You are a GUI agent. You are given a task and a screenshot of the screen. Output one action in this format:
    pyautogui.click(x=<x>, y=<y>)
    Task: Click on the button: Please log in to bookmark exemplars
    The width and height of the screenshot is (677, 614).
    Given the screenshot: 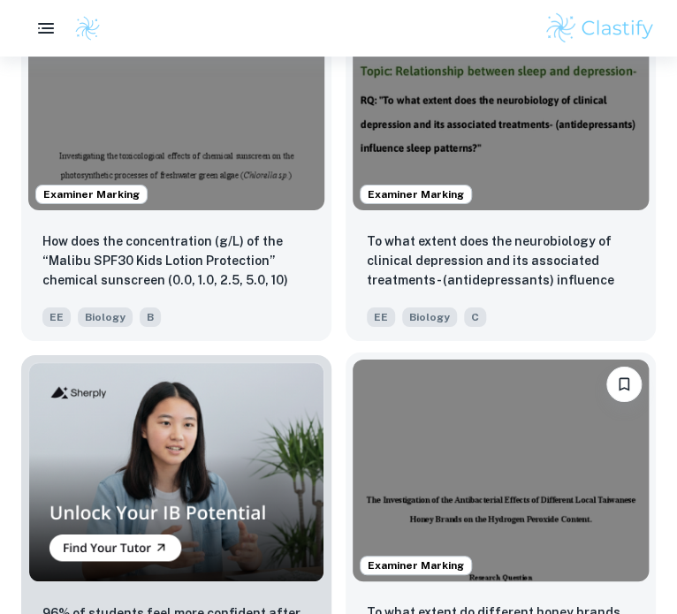 What is the action you would take?
    pyautogui.click(x=624, y=385)
    